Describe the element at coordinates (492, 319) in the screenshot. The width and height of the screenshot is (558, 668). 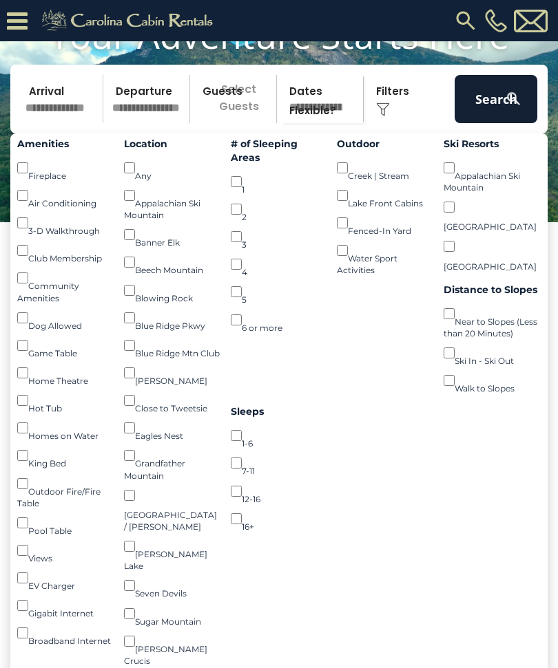
I see `div: Near to Slopes (Less than 20 Minutes)` at that location.